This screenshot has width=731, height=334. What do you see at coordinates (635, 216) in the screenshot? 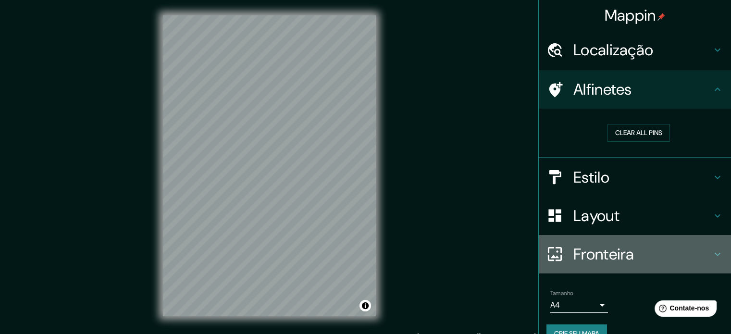
I see `div: Layout` at bounding box center [635, 216].